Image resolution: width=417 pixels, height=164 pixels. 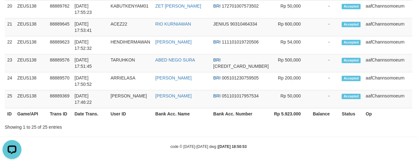 I want to click on td: Rp 200,000, so click(x=291, y=81).